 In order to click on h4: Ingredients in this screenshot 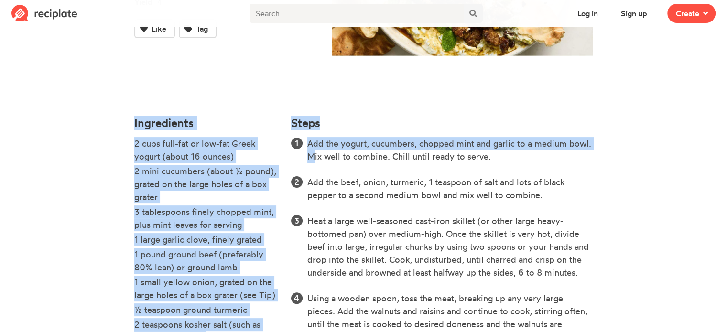, I will do `click(207, 123)`.